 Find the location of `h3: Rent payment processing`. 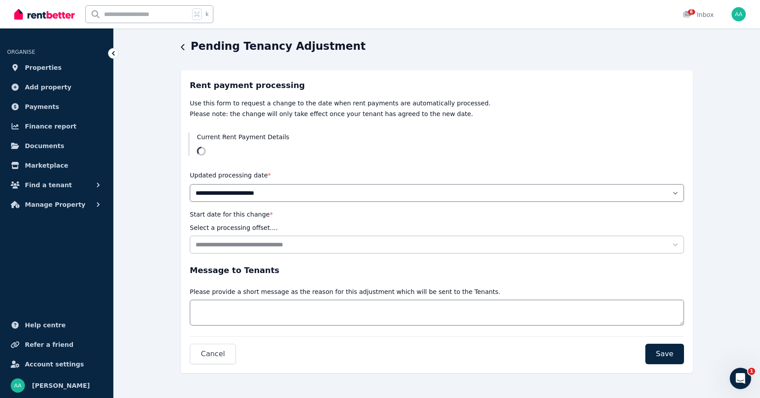

h3: Rent payment processing is located at coordinates (437, 85).